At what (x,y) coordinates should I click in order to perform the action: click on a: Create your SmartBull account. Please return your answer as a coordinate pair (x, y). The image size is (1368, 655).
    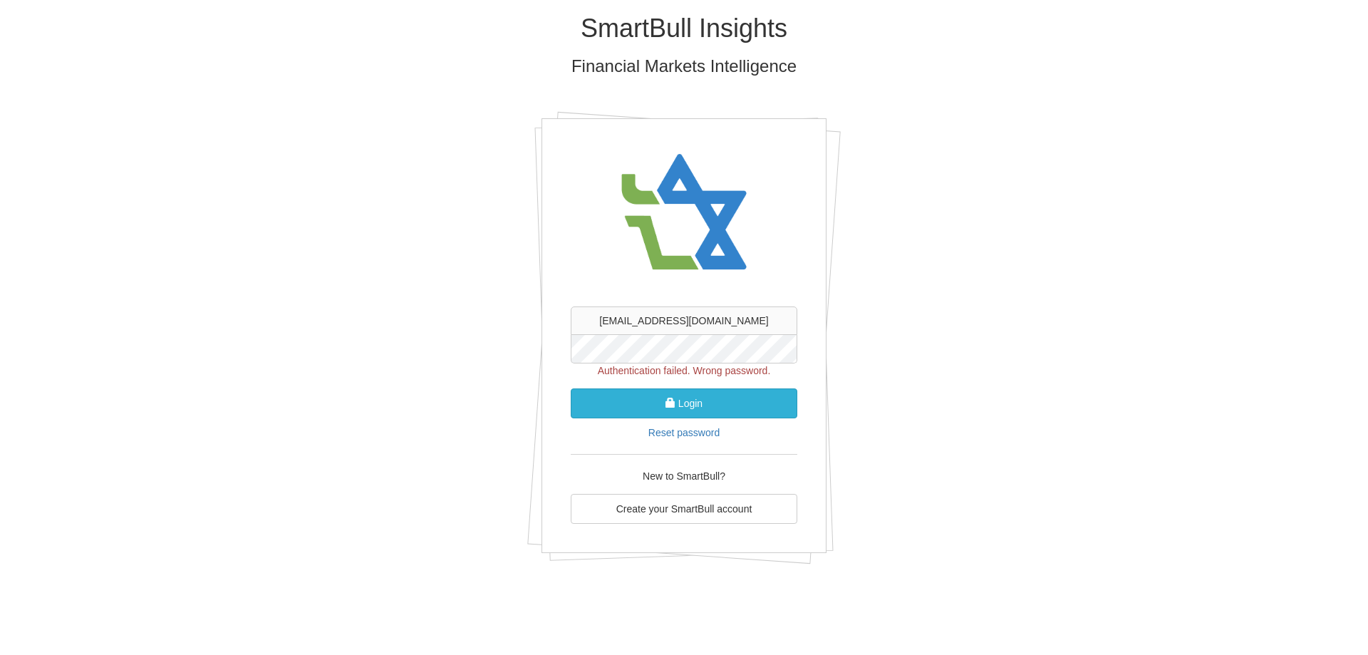
    Looking at the image, I should click on (684, 509).